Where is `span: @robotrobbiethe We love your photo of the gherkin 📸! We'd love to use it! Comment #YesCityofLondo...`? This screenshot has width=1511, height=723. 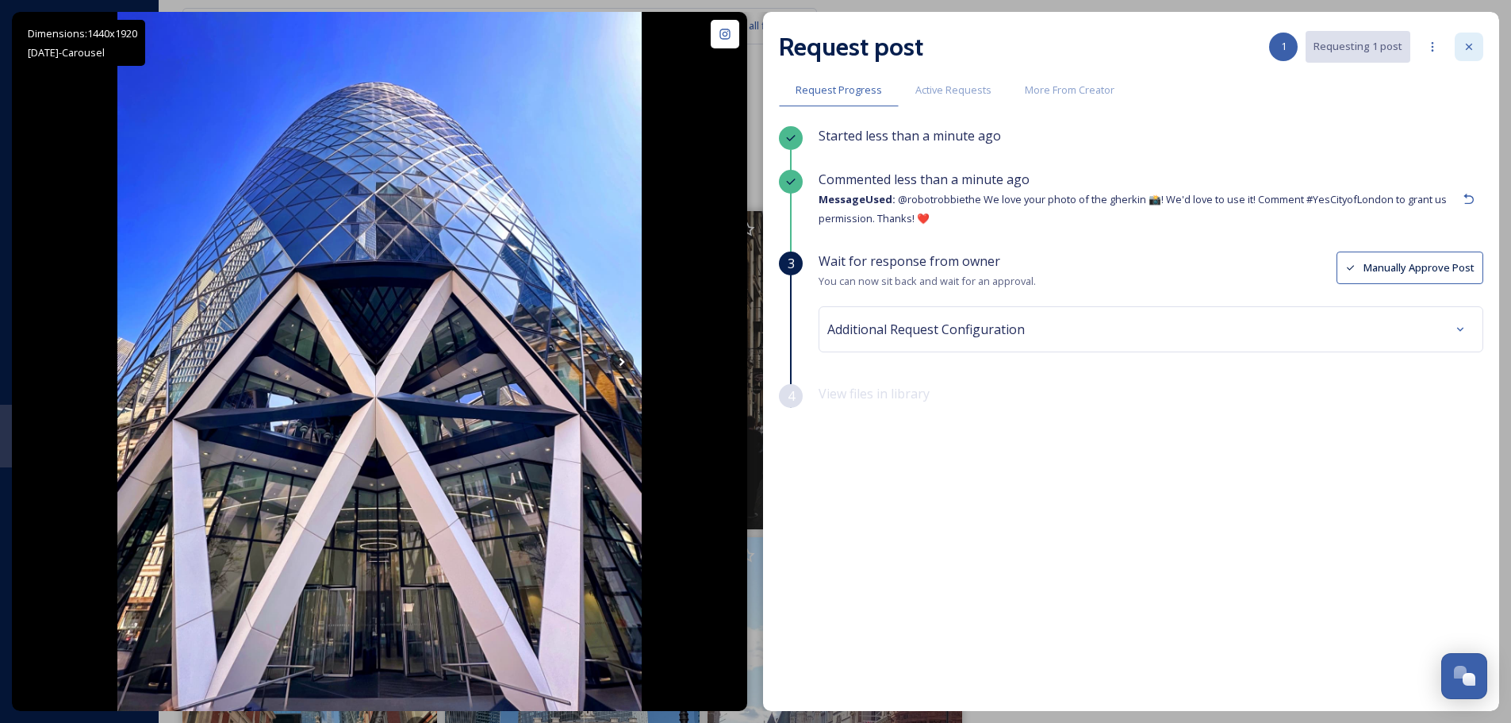 span: @robotrobbiethe We love your photo of the gherkin 📸! We'd love to use it! Comment #YesCityofLondo... is located at coordinates (1133, 209).